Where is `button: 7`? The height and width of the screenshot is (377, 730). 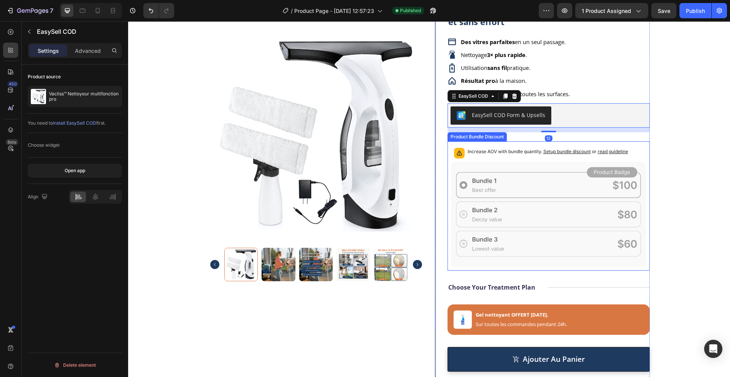
button: 7 is located at coordinates (30, 11).